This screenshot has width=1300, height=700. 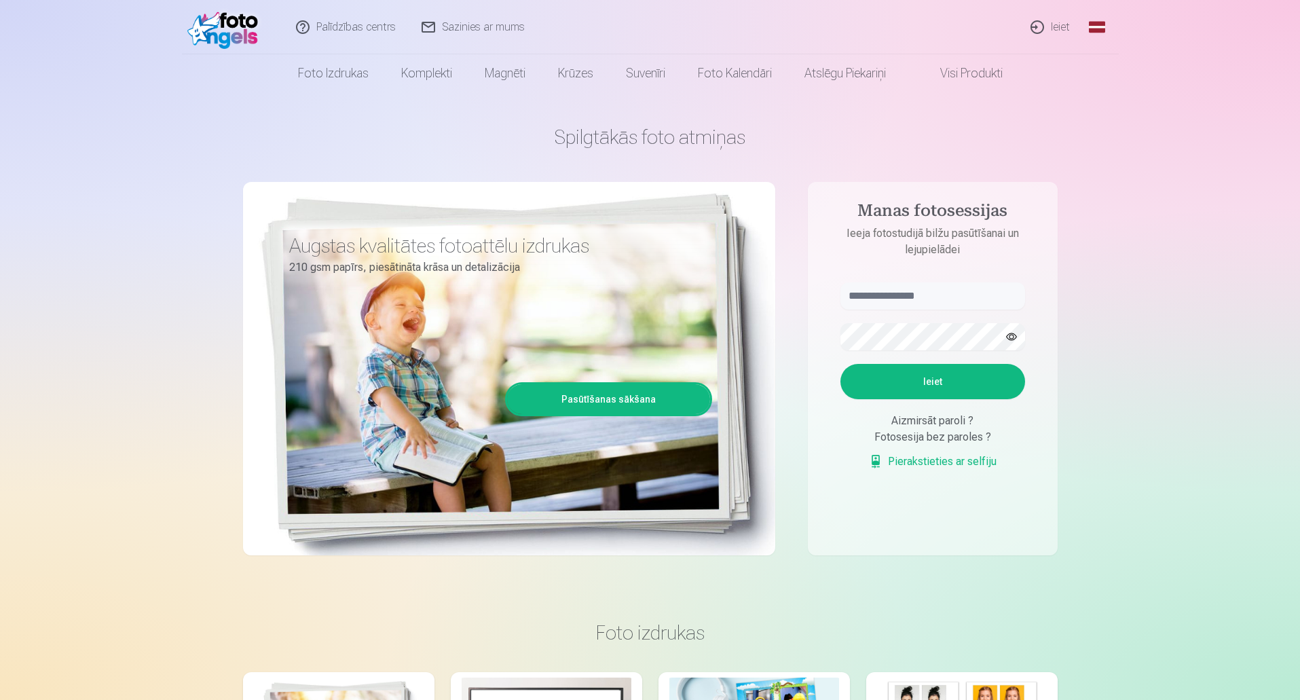 I want to click on h4: Manas fotosessijas, so click(x=933, y=213).